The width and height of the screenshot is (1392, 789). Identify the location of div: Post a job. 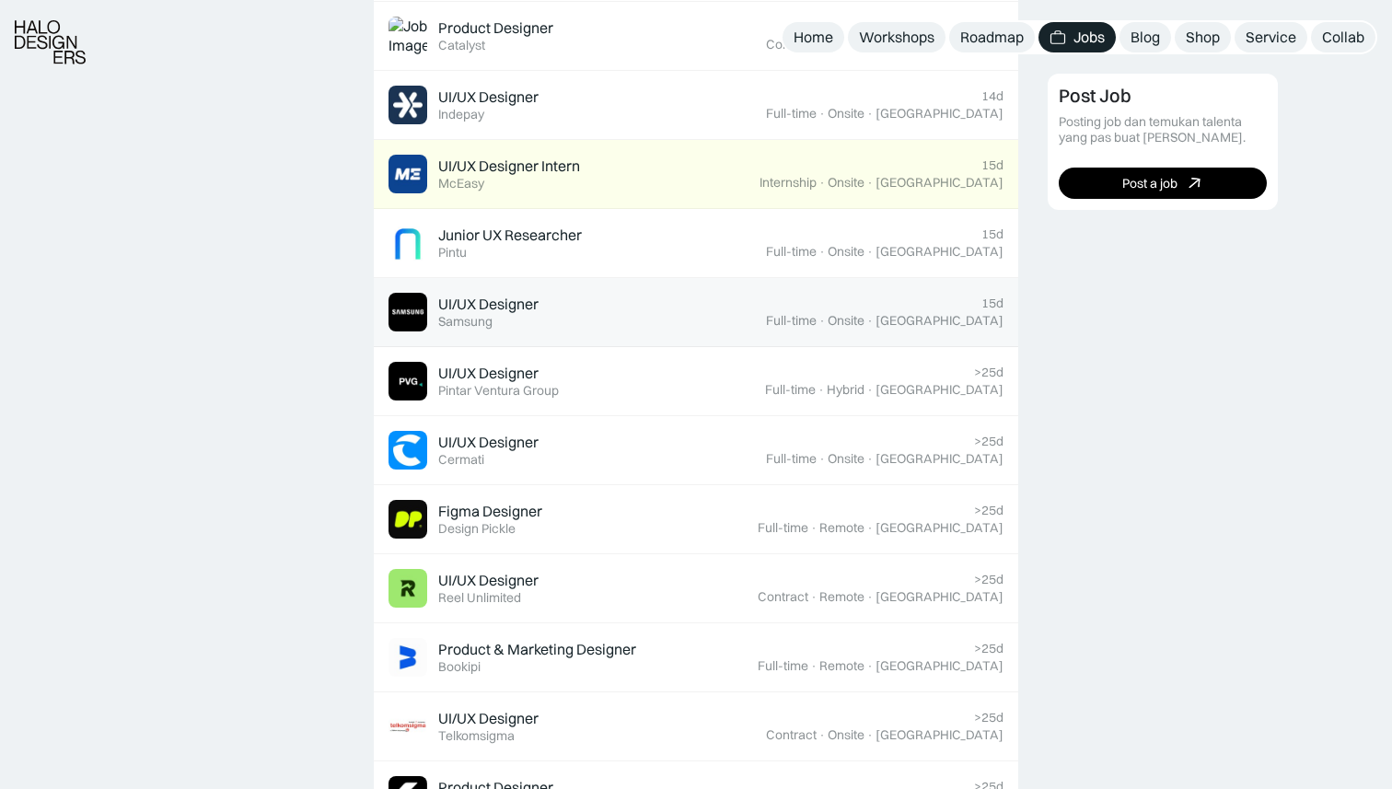
(1150, 182).